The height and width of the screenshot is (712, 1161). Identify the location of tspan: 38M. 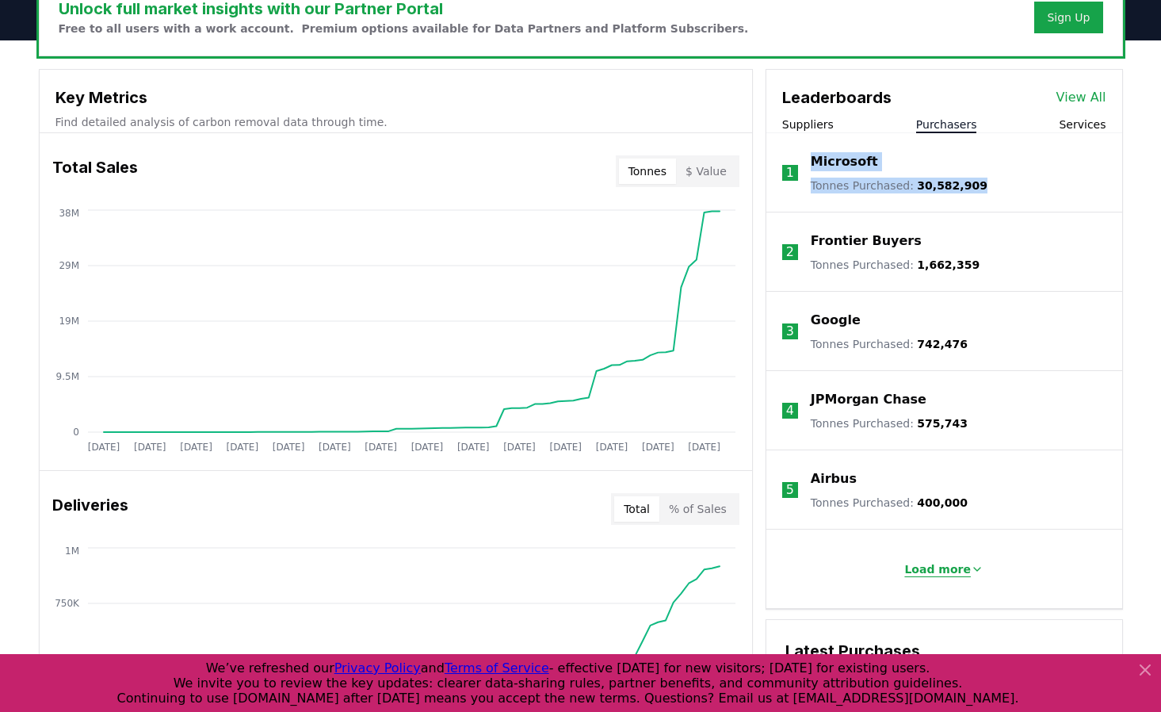
(69, 213).